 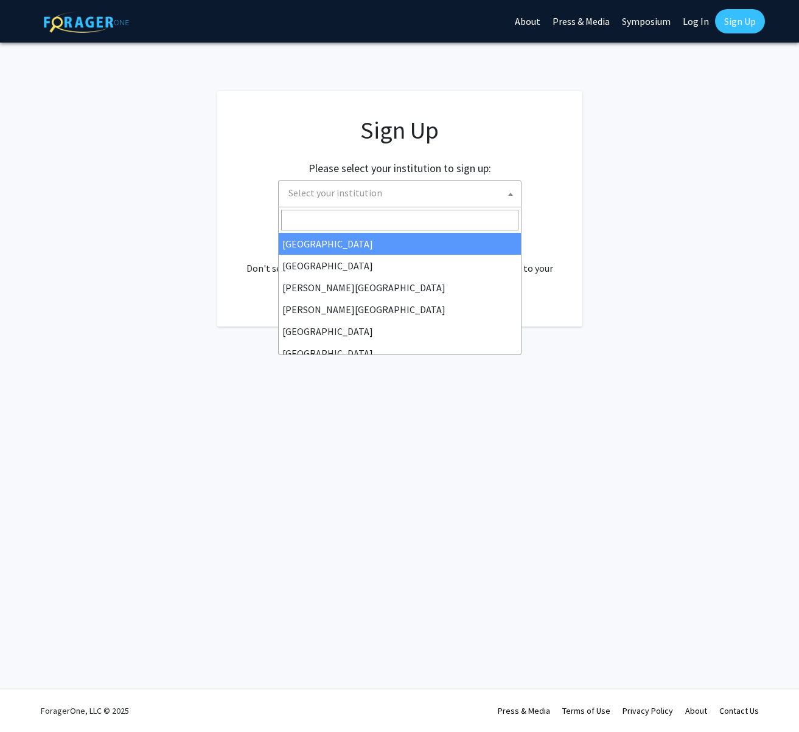 What do you see at coordinates (696, 711) in the screenshot?
I see `a: About` at bounding box center [696, 711].